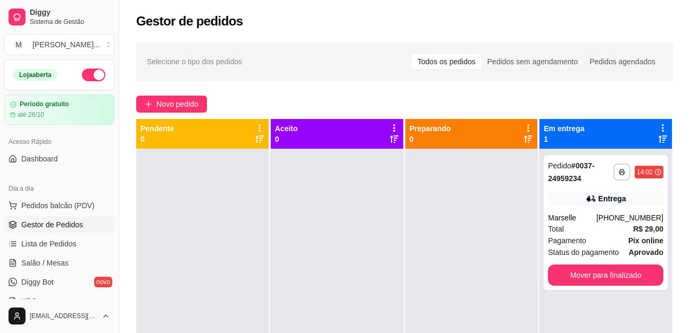  What do you see at coordinates (645, 253) in the screenshot?
I see `strong: aprovado` at bounding box center [645, 253].